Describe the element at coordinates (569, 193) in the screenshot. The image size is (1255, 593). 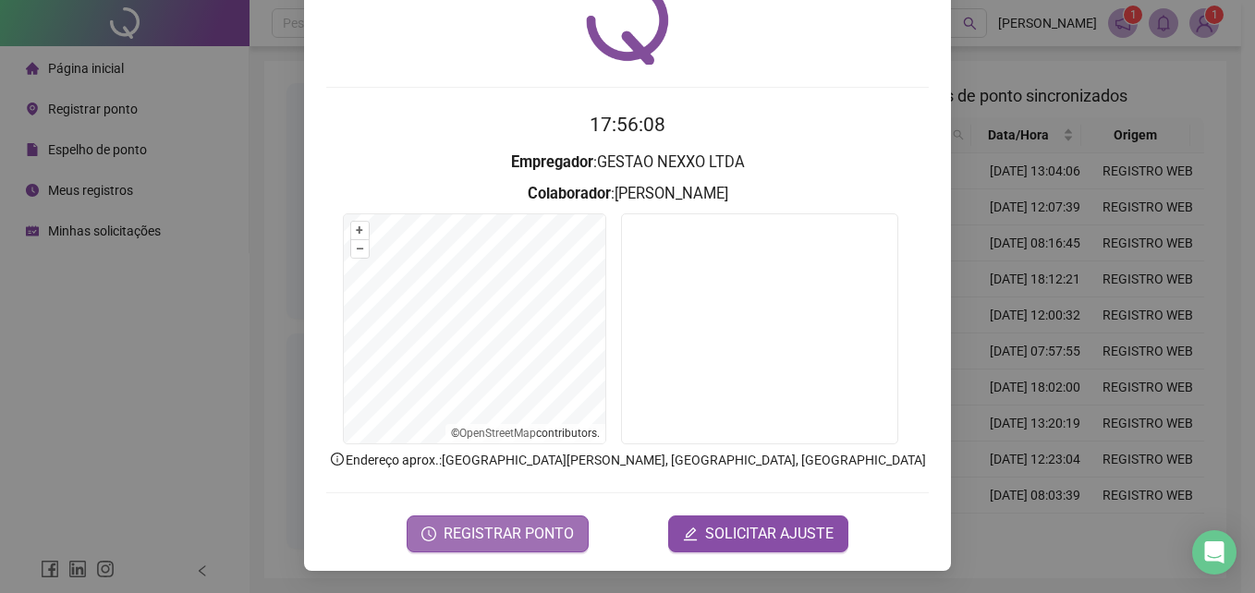
I see `strong: Colaborador` at that location.